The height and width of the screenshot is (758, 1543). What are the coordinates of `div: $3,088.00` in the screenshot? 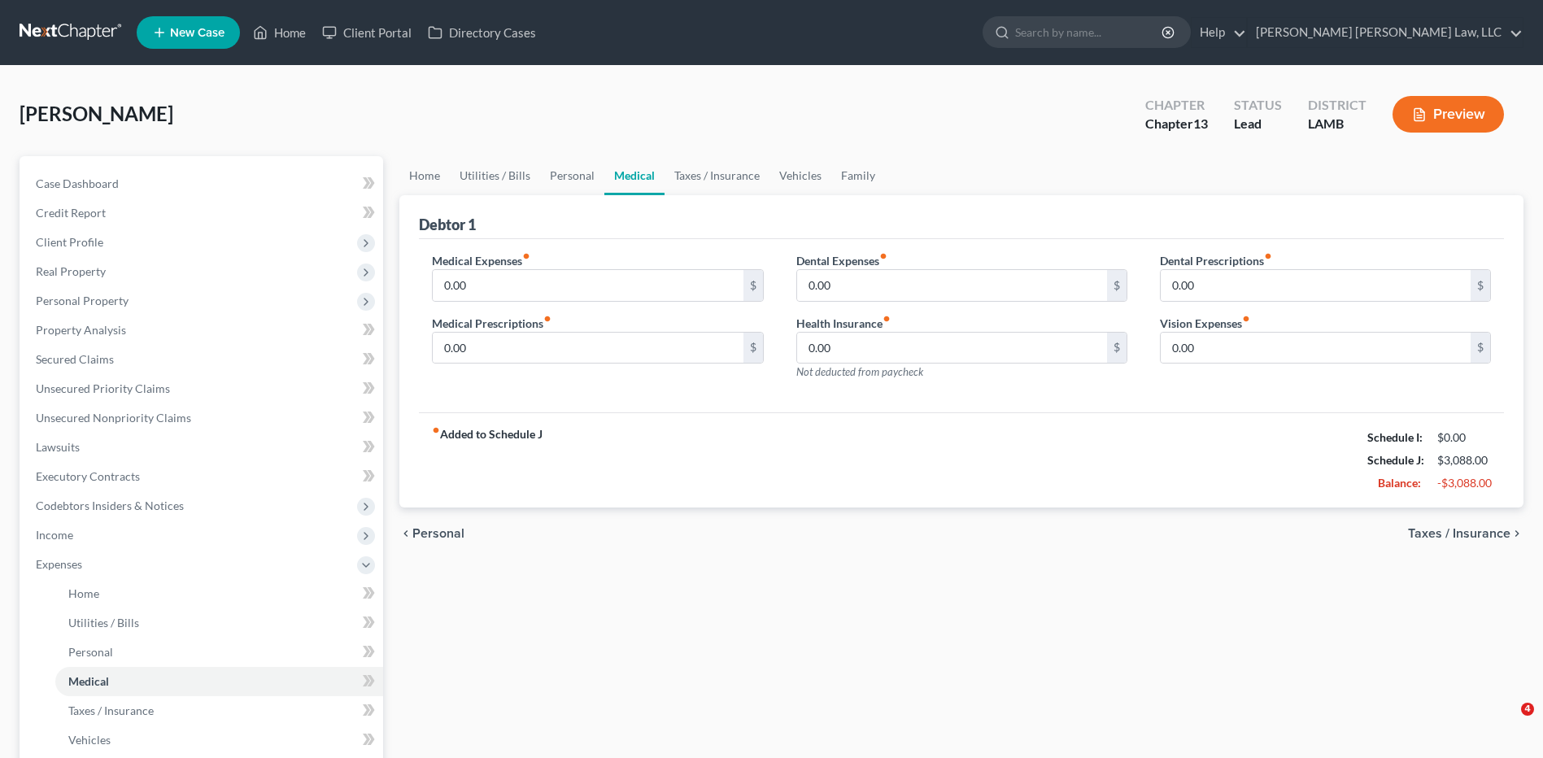 It's located at (1464, 460).